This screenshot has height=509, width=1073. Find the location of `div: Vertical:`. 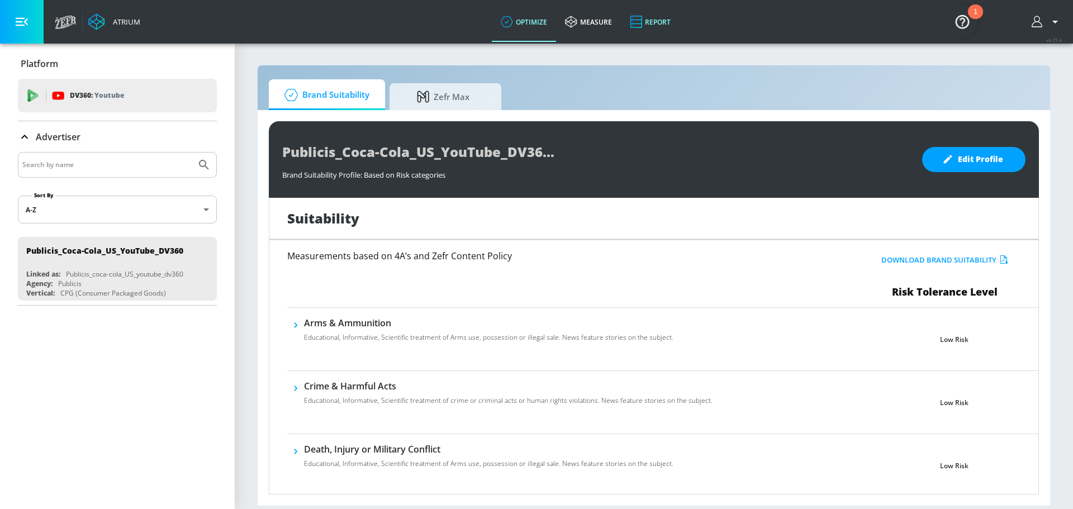

div: Vertical: is located at coordinates (40, 293).